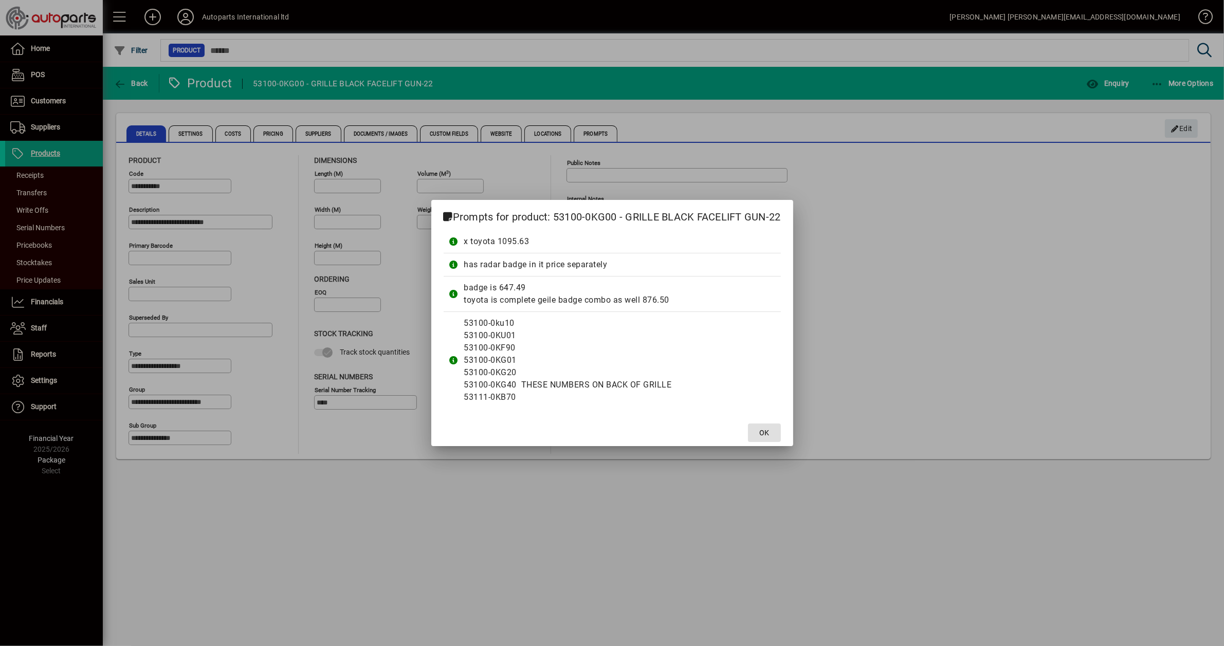 The image size is (1224, 646). Describe the element at coordinates (765, 433) in the screenshot. I see `button: OK` at that location.